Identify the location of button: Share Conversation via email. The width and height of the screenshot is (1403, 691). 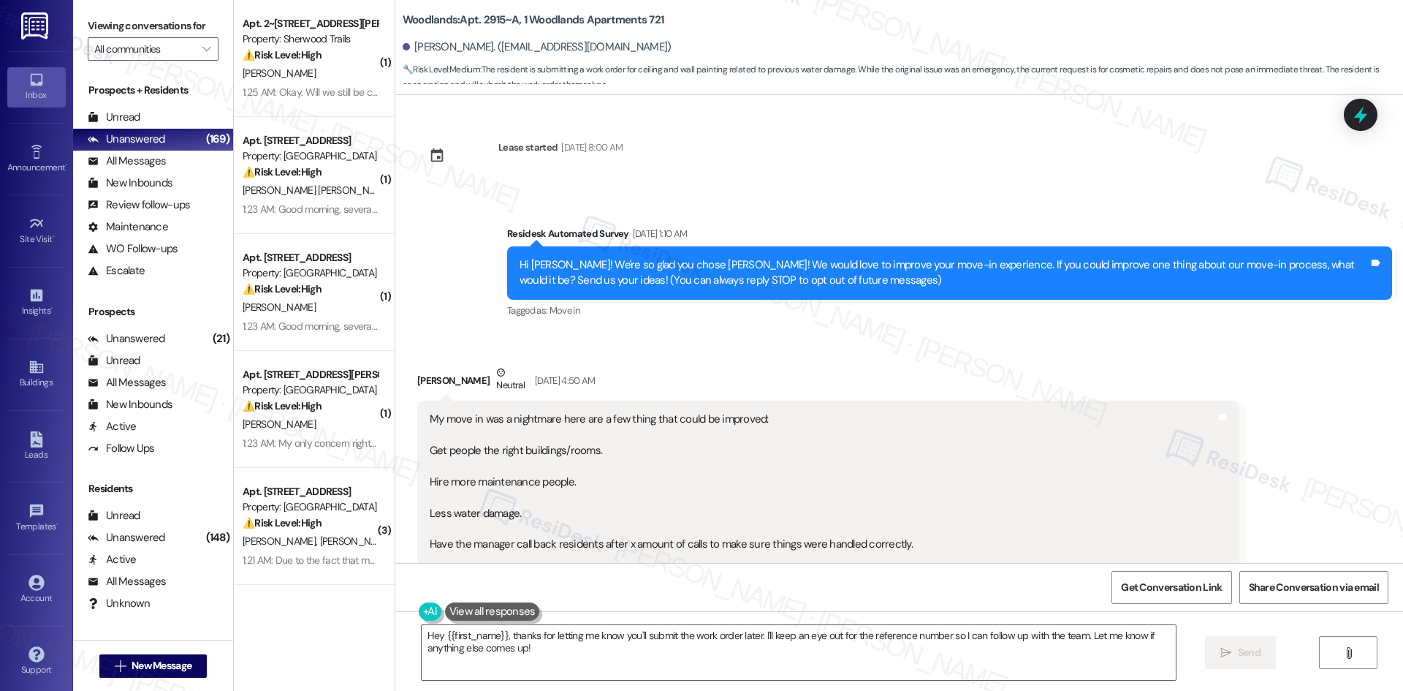
(1314, 587).